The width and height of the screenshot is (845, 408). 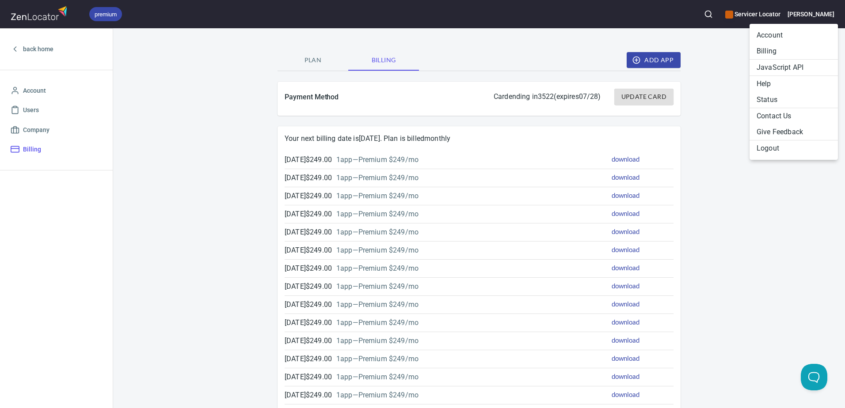 I want to click on a: Help, so click(x=794, y=84).